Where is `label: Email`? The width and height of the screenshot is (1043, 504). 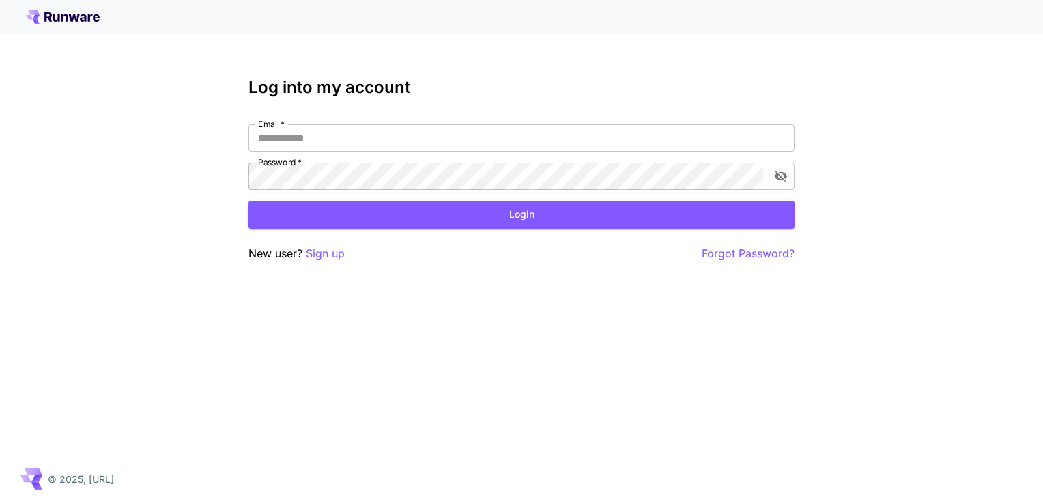
label: Email is located at coordinates (271, 124).